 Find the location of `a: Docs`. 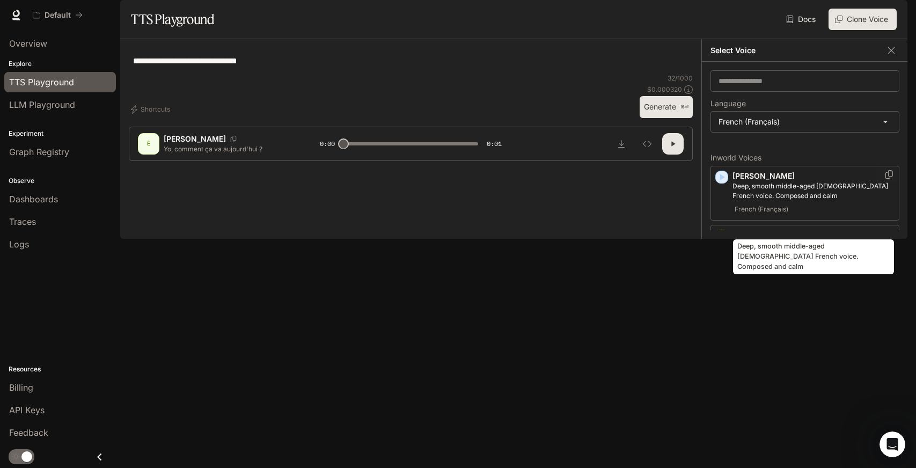

a: Docs is located at coordinates (801, 19).